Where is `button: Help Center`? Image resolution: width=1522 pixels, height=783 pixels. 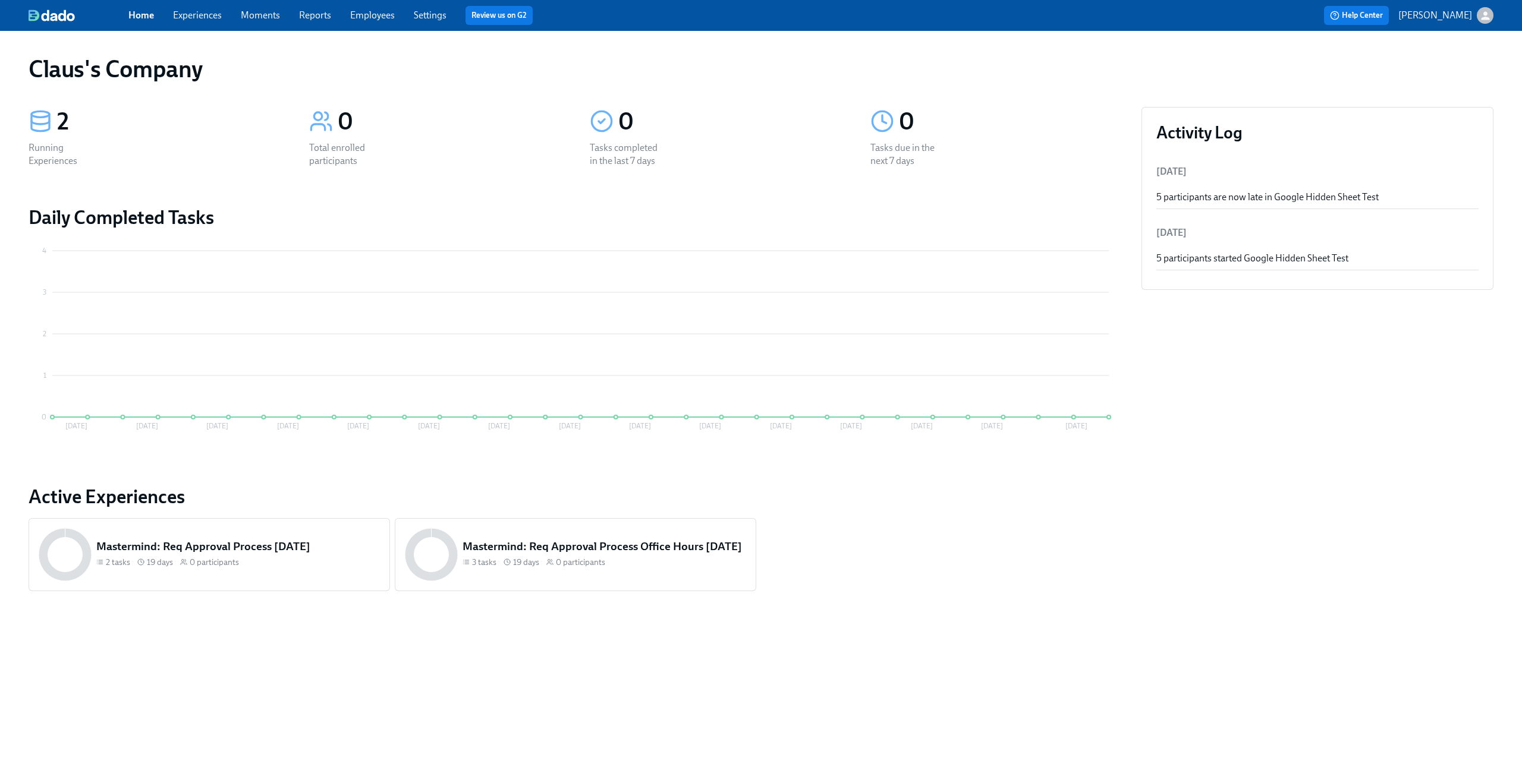
button: Help Center is located at coordinates (1356, 15).